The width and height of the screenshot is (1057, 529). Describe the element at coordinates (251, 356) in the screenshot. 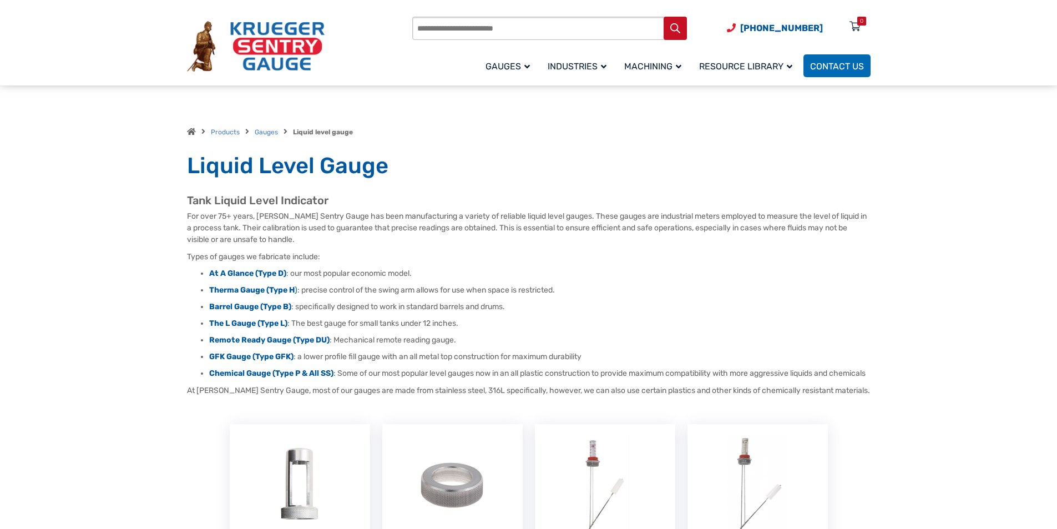

I see `strong: GFK Gauge (Type GFK)` at that location.